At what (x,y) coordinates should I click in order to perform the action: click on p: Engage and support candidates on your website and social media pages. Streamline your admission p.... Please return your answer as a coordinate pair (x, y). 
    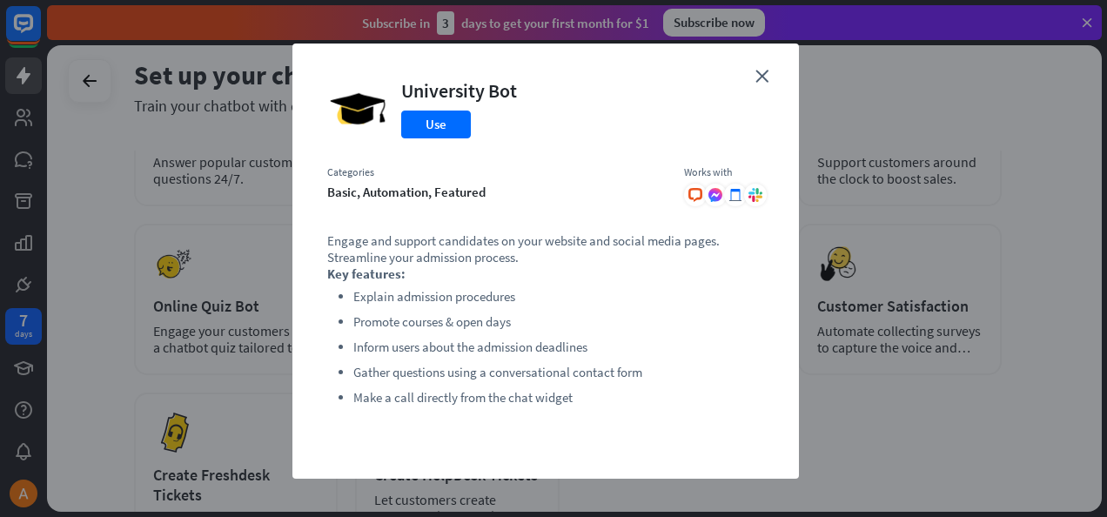
    Looking at the image, I should click on (546, 249).